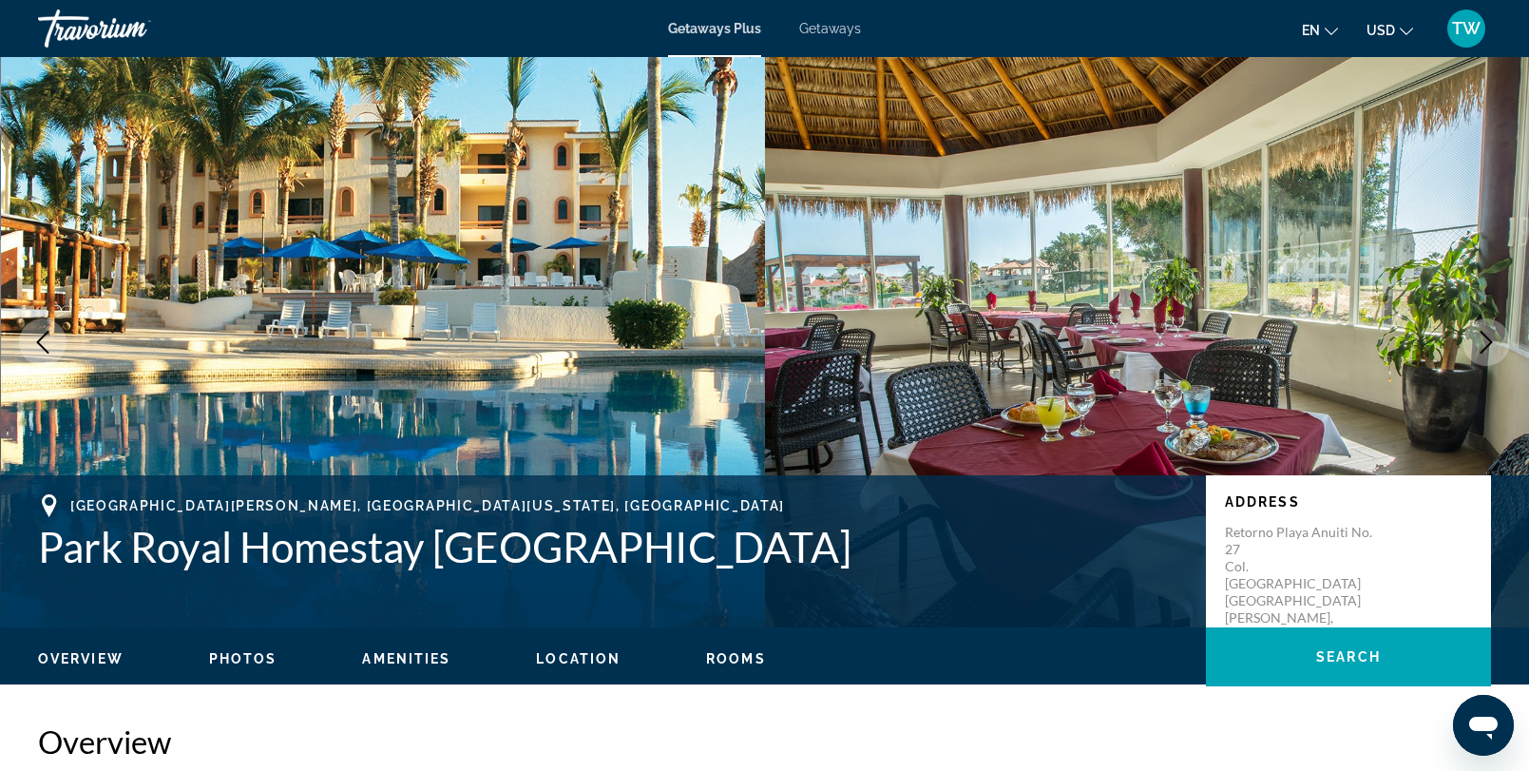 Image resolution: width=1529 pixels, height=771 pixels. Describe the element at coordinates (43, 342) in the screenshot. I see `button: Previous image` at that location.